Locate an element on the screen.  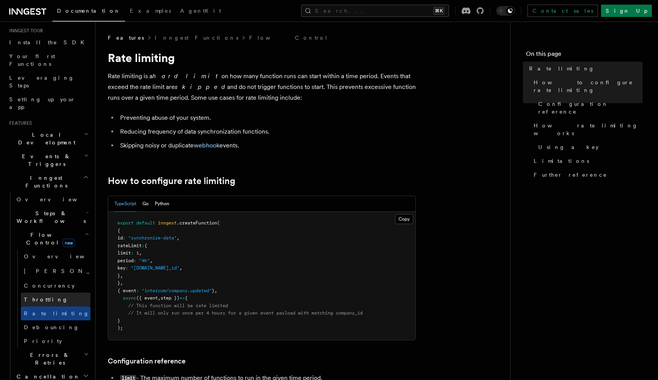
button: Go is located at coordinates (146, 204).